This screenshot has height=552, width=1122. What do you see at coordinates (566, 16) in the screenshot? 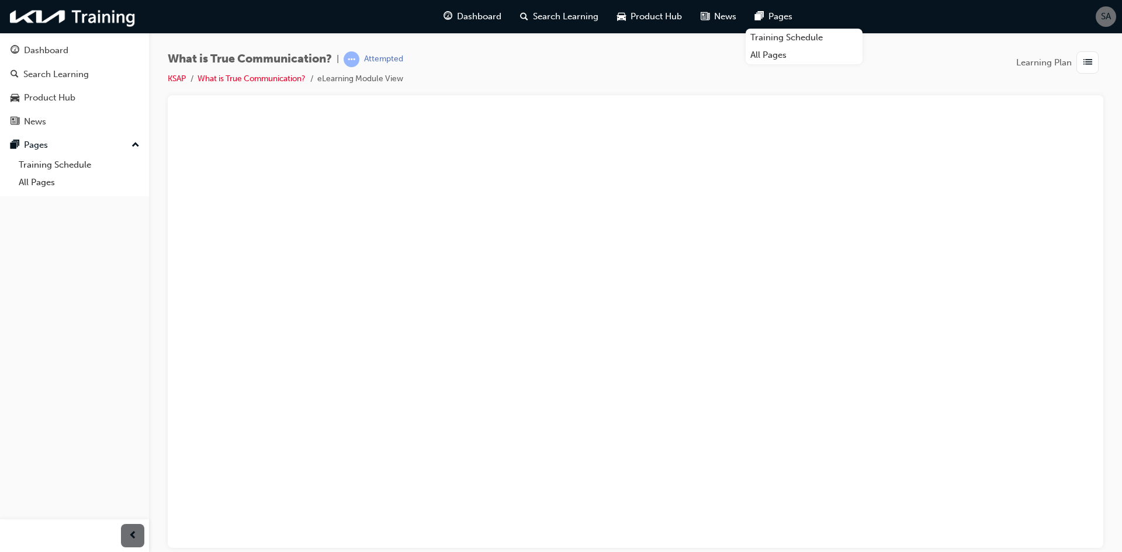
I see `span: Search Learning` at bounding box center [566, 16].